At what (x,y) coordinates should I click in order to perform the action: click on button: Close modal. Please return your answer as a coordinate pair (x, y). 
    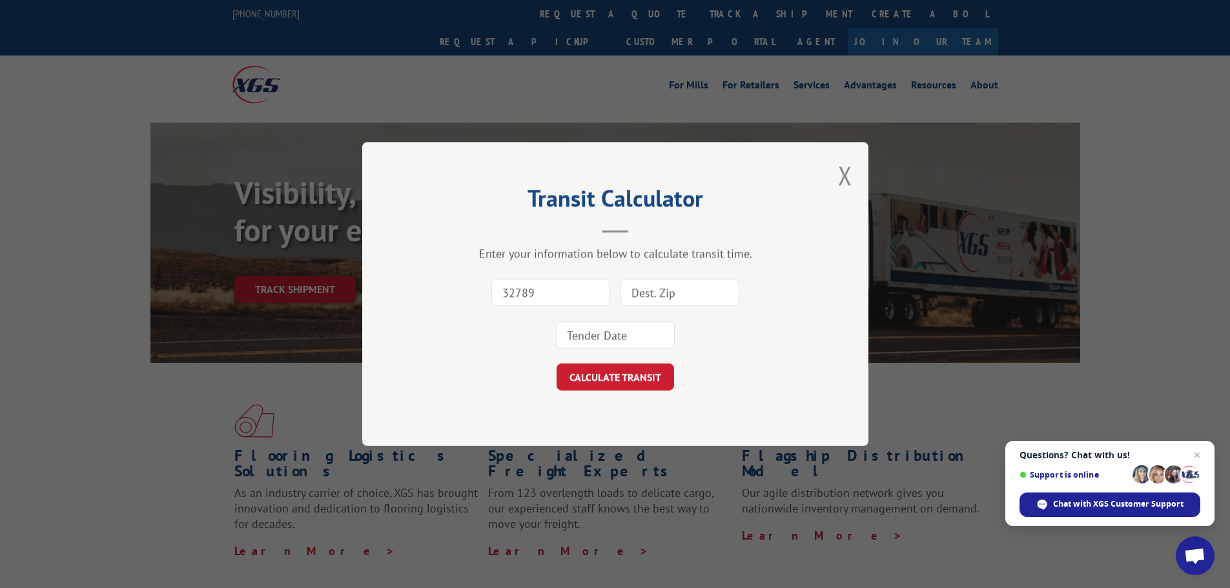
    Looking at the image, I should click on (845, 175).